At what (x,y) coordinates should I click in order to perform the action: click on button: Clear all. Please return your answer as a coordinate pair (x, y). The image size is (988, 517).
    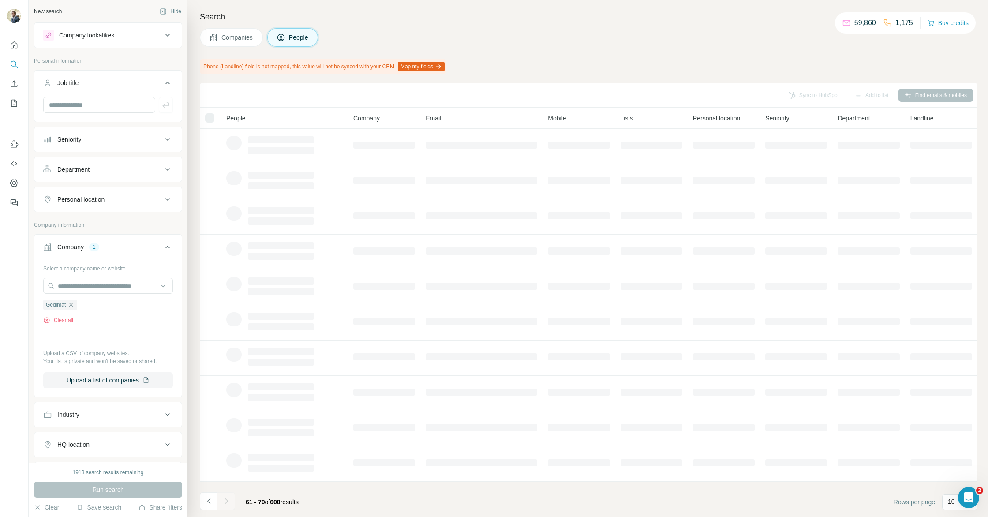
    Looking at the image, I should click on (58, 320).